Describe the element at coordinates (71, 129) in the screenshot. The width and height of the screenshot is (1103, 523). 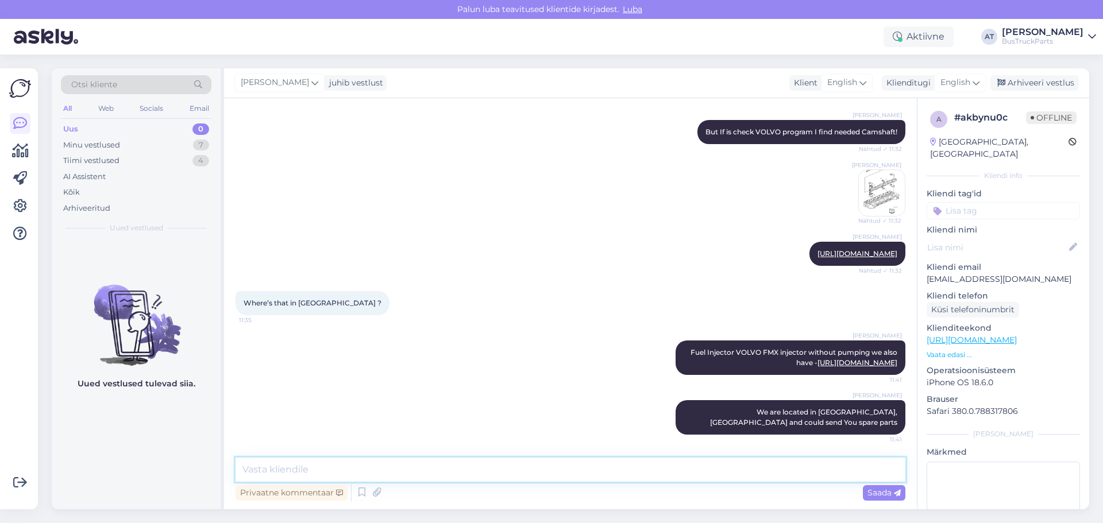
I see `div: Uus` at that location.